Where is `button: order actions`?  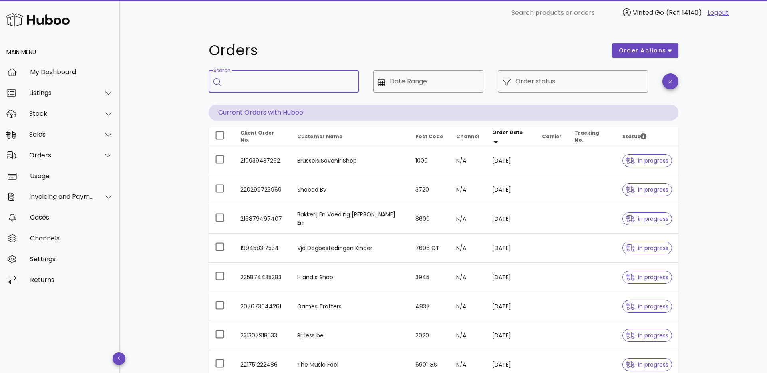
button: order actions is located at coordinates (645, 50).